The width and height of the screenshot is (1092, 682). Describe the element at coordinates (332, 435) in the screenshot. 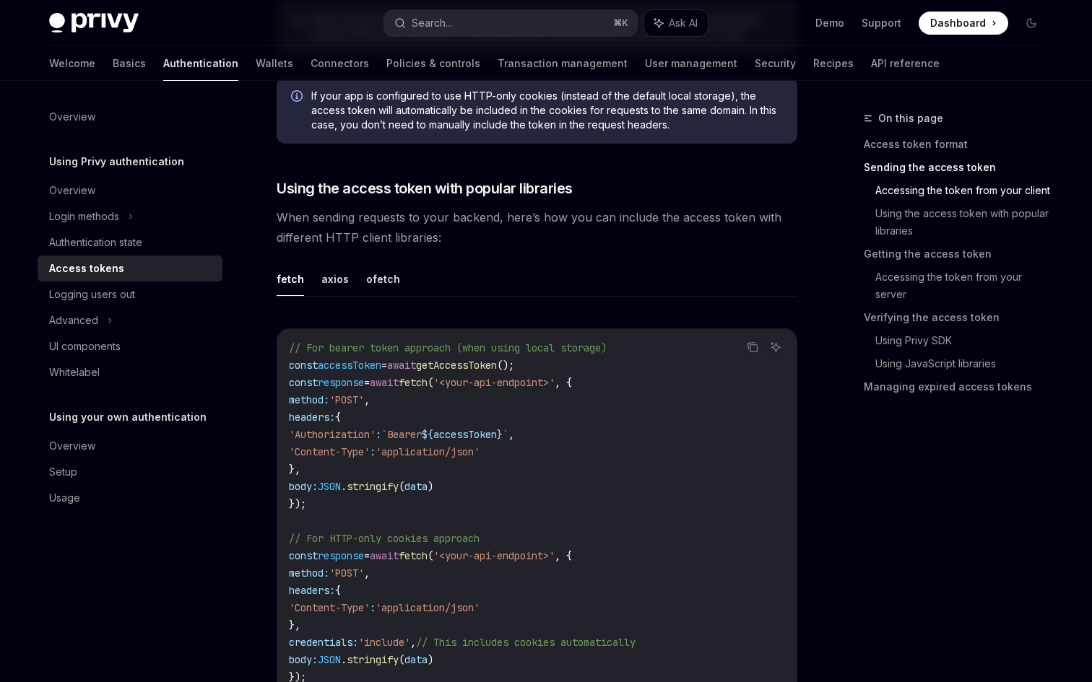

I see `span: 'Authorization'` at that location.